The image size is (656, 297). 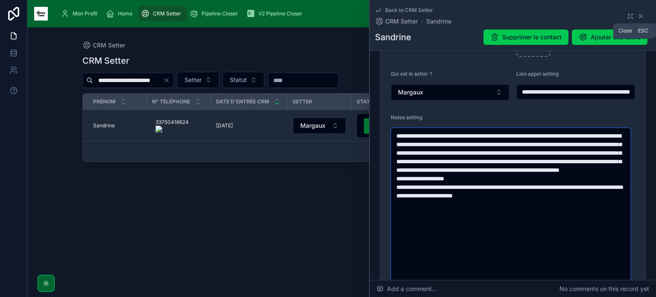 What do you see at coordinates (404, 10) in the screenshot?
I see `a: Back to CRM Setter` at bounding box center [404, 10].